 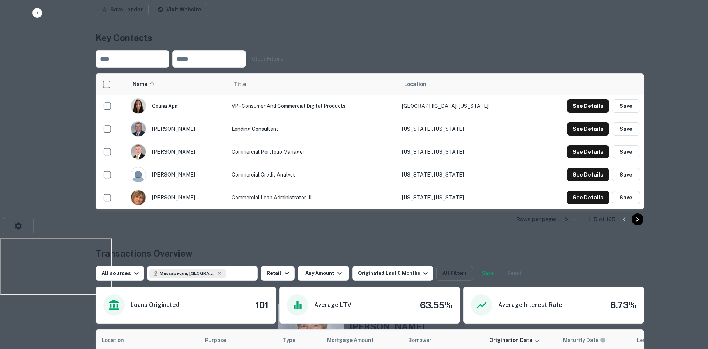 What do you see at coordinates (121, 273) in the screenshot?
I see `div: All sources` at bounding box center [121, 273].